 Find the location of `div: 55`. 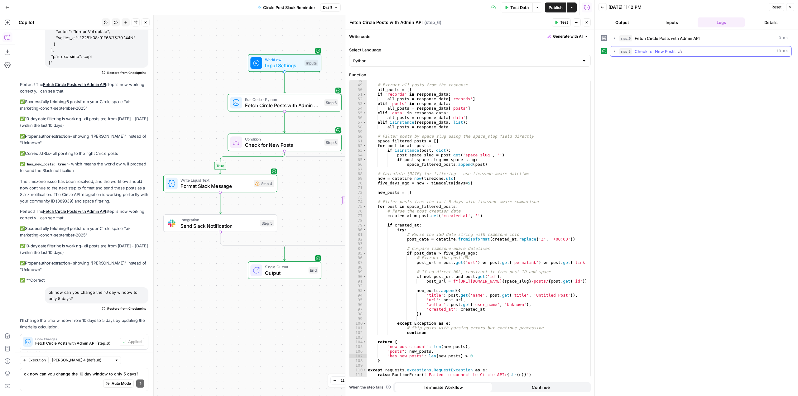

div: 55 is located at coordinates (358, 113).